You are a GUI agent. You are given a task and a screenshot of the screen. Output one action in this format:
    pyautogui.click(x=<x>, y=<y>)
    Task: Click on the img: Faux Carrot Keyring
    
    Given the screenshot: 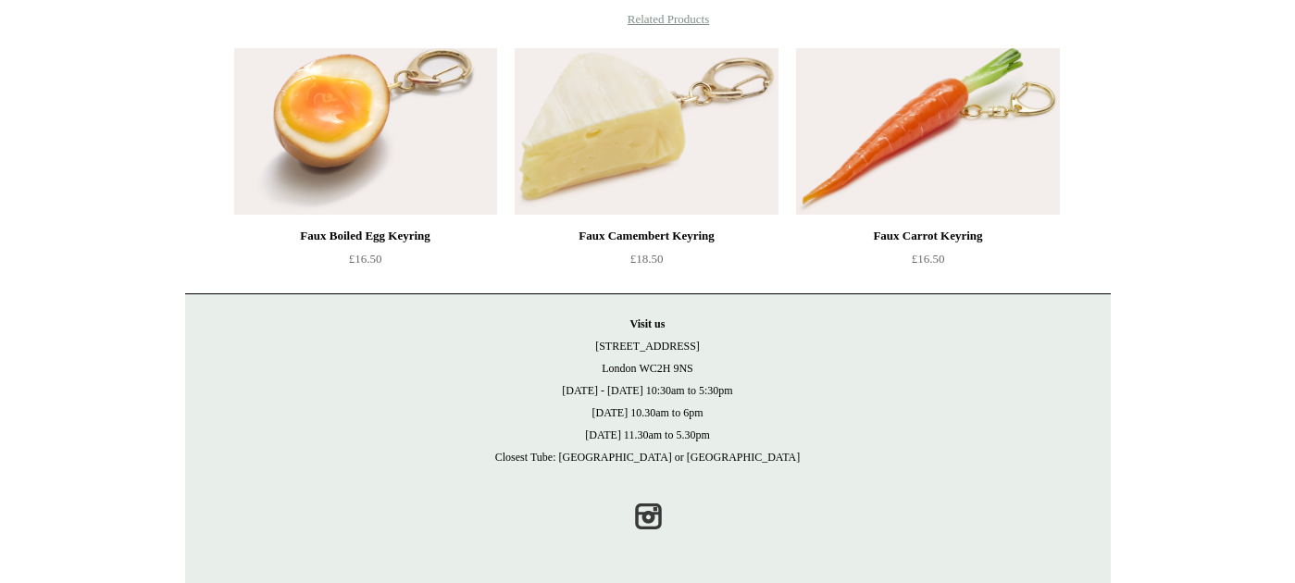 What is the action you would take?
    pyautogui.click(x=927, y=131)
    